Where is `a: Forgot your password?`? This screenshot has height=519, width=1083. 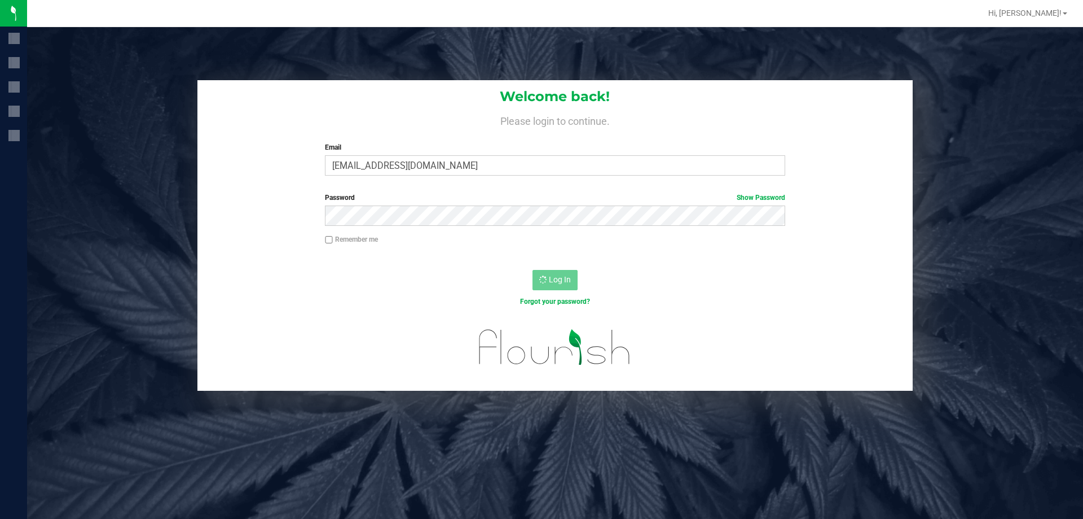
a: Forgot your password? is located at coordinates (555, 301).